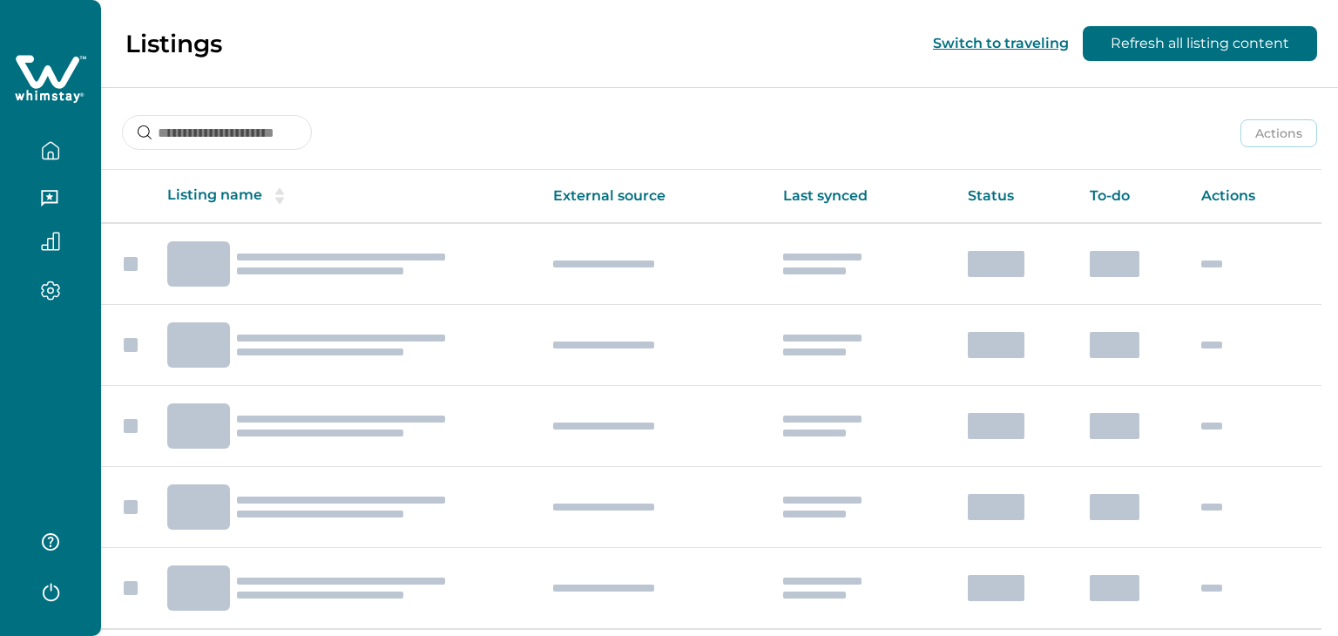  Describe the element at coordinates (346, 196) in the screenshot. I see `th: Listing name` at that location.